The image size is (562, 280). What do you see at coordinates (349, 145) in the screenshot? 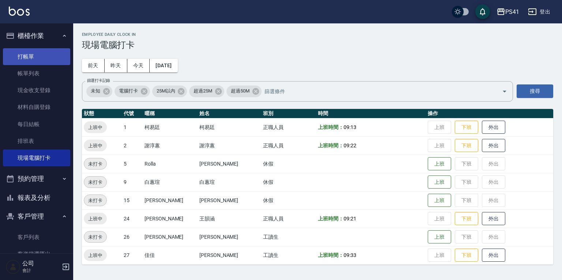
I see `span: 09:22` at bounding box center [349, 145].